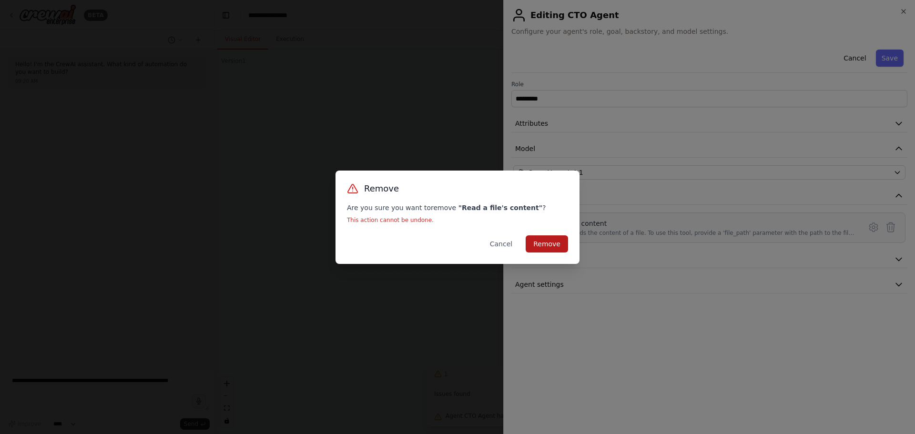 This screenshot has width=915, height=434. I want to click on h3: Remove, so click(381, 189).